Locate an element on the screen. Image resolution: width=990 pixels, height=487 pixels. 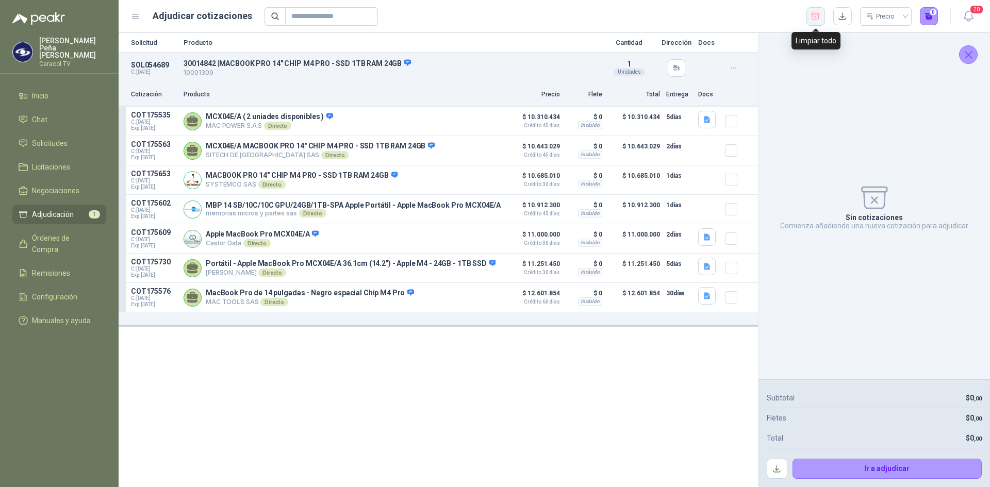
p: COT175535 is located at coordinates (154, 115).